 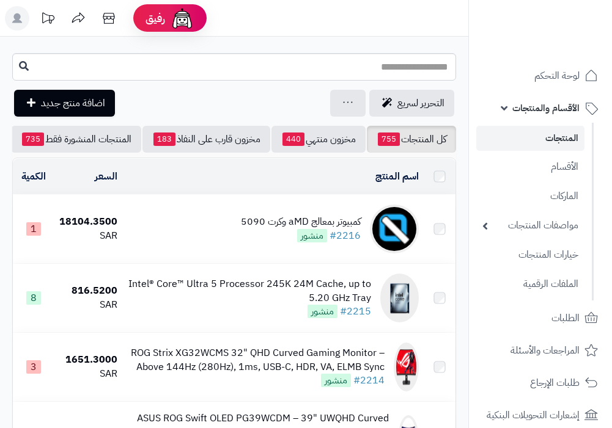 What do you see at coordinates (565, 318) in the screenshot?
I see `span: الطلبات` at bounding box center [565, 318].